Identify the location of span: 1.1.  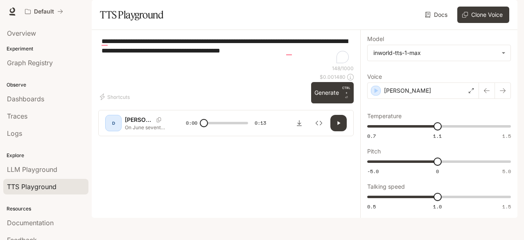
(437, 136).